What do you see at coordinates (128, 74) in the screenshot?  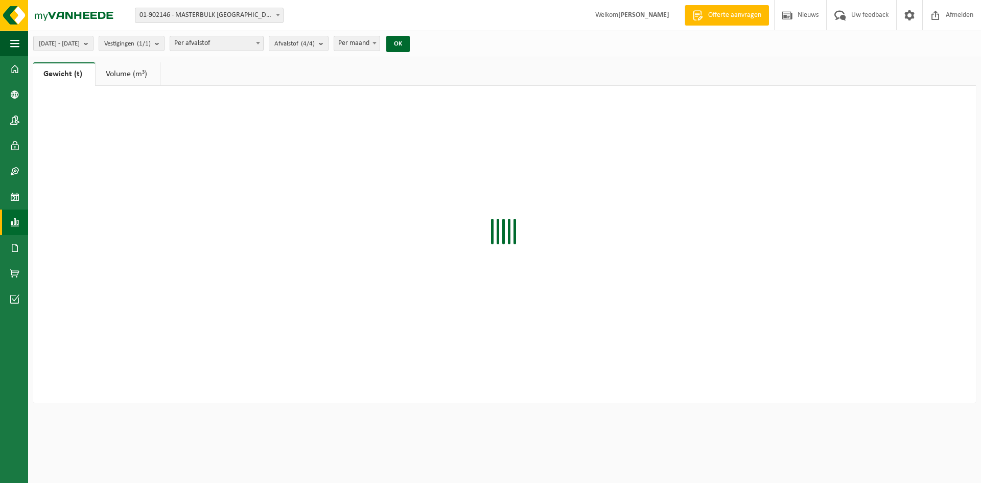 I see `a: Volume (m³)` at bounding box center [128, 74].